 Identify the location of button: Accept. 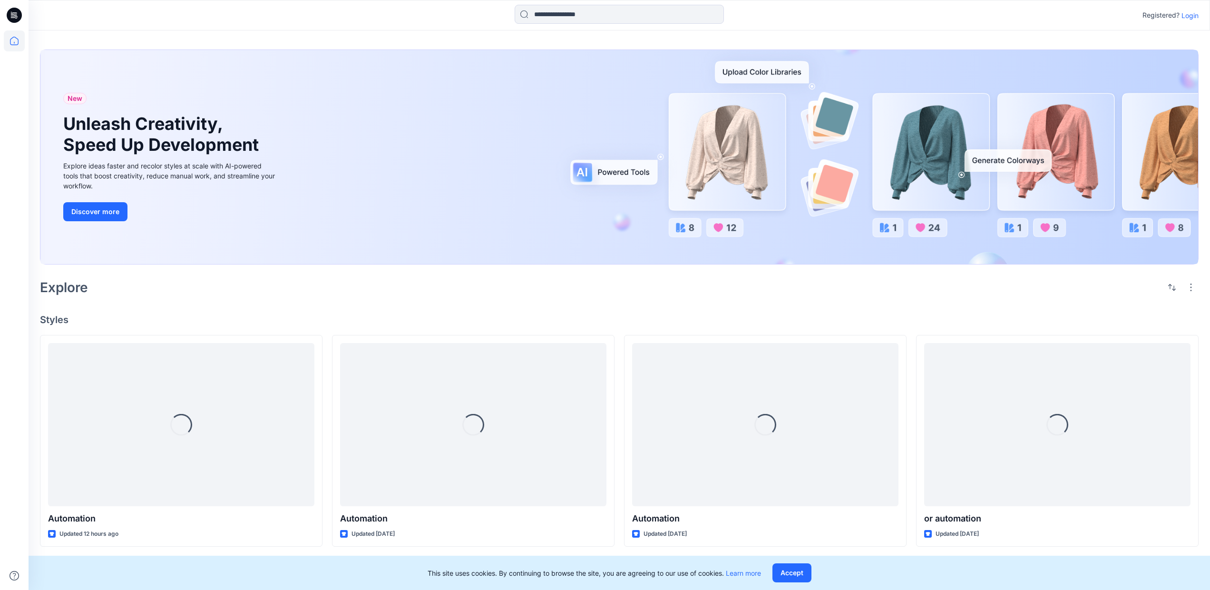
(792, 573).